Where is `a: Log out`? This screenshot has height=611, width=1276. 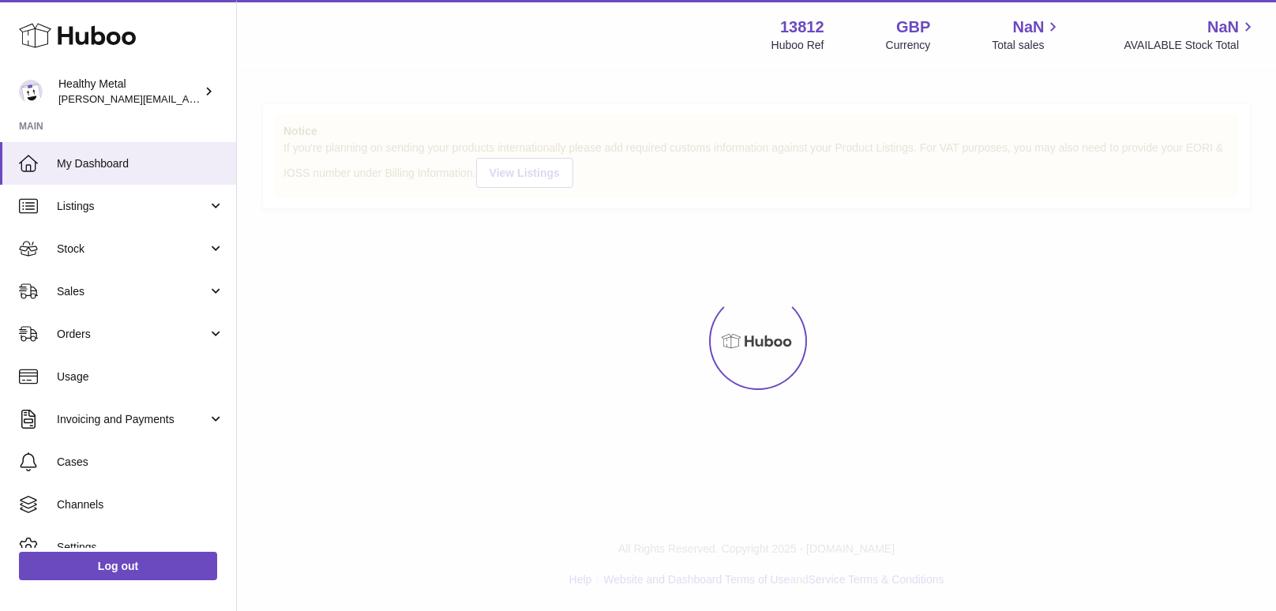 a: Log out is located at coordinates (118, 566).